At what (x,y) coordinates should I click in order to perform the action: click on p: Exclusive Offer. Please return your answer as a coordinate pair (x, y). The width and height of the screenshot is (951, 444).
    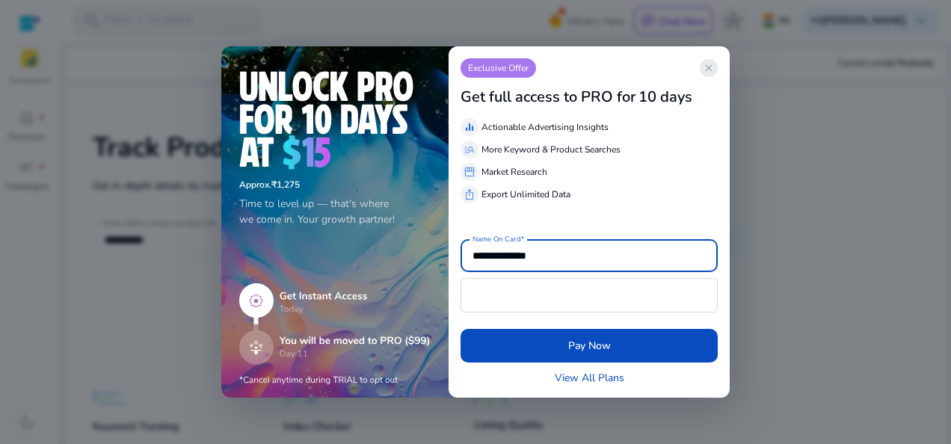
    Looking at the image, I should click on (498, 68).